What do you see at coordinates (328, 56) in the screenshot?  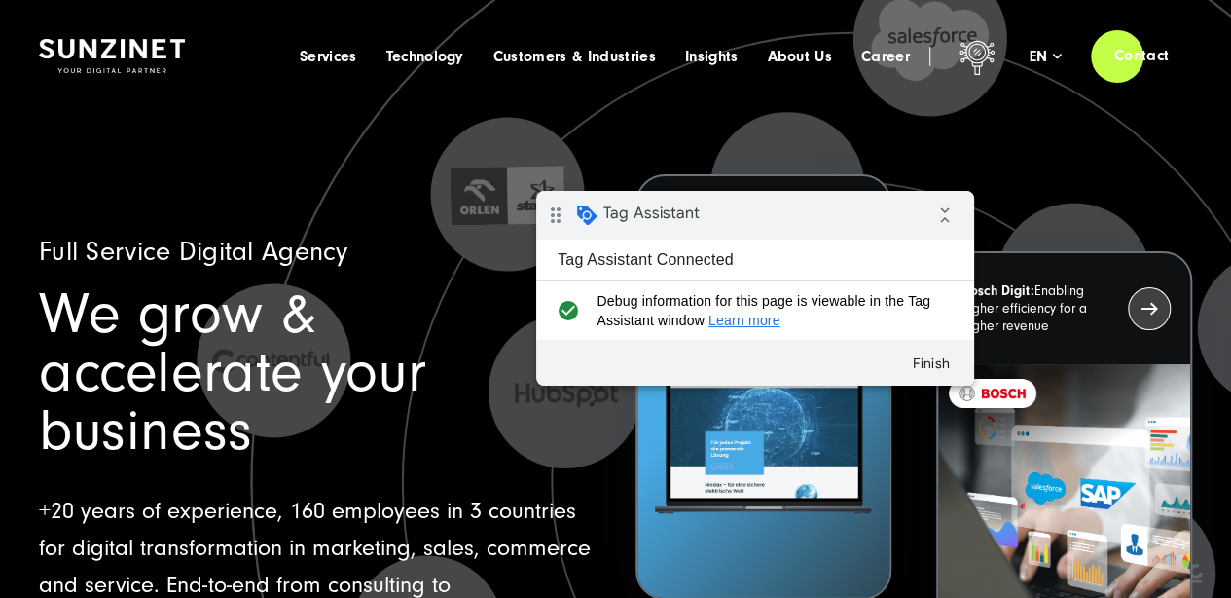 I see `span: Services` at bounding box center [328, 56].